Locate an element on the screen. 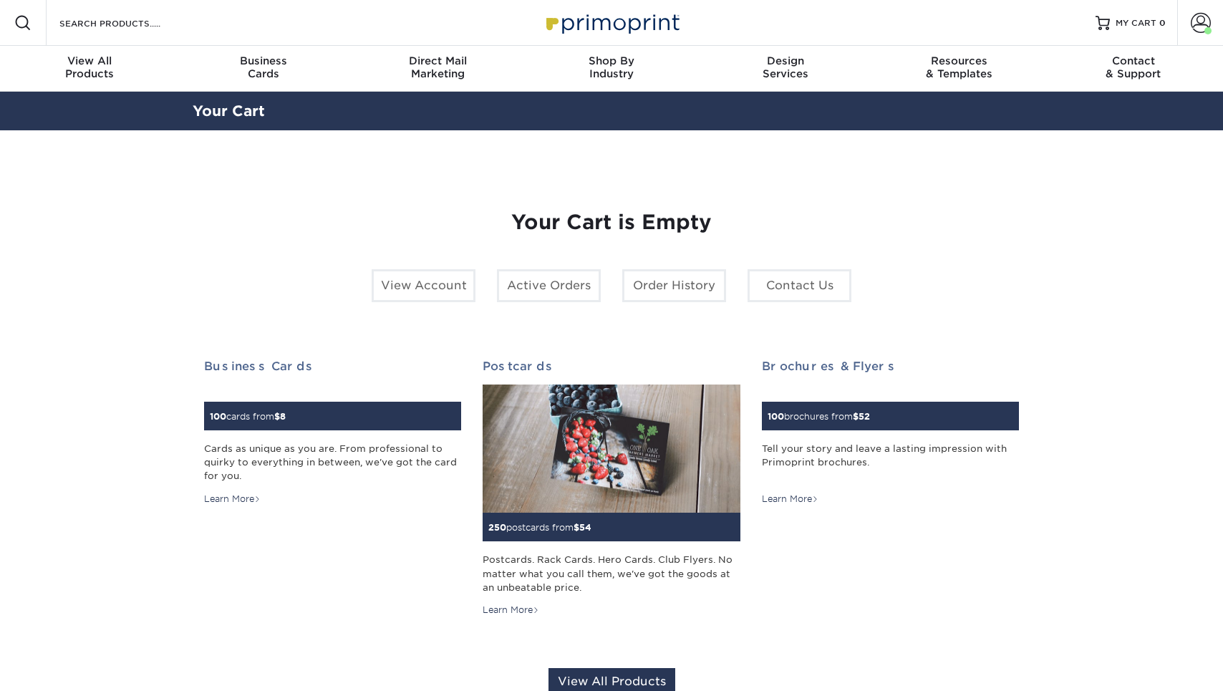  a: Business Cards 100cards from$8 Cards as unique as you are. From professional to quirky to everyth... is located at coordinates (332, 432).